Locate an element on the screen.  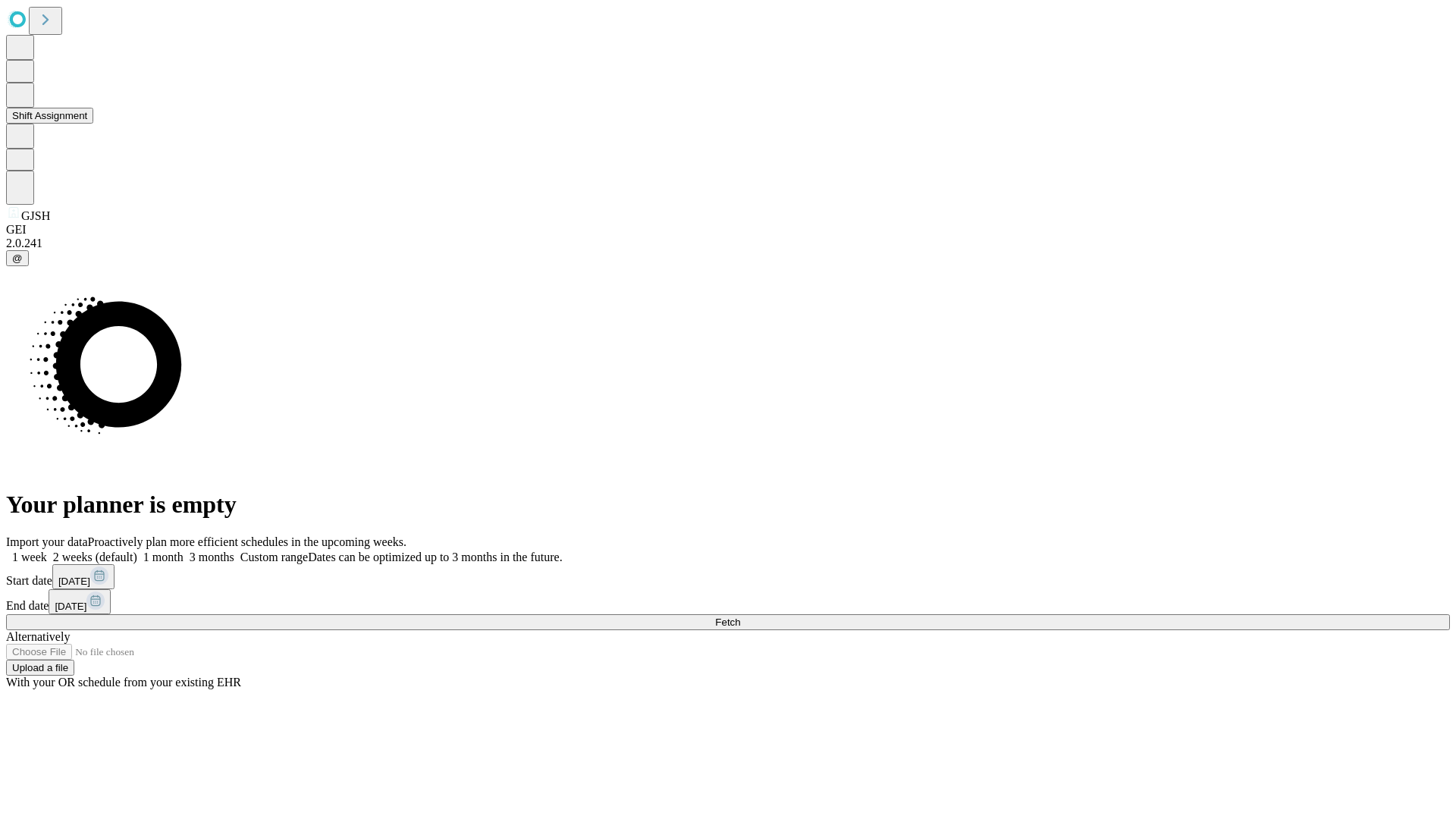
span: 1 week is located at coordinates (30, 556).